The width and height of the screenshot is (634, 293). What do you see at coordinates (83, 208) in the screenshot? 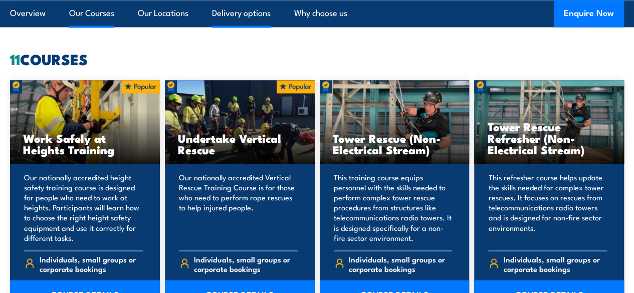
I see `p: Our nationally accredited height safety training course is designed for people who need to work a...` at bounding box center [83, 208].